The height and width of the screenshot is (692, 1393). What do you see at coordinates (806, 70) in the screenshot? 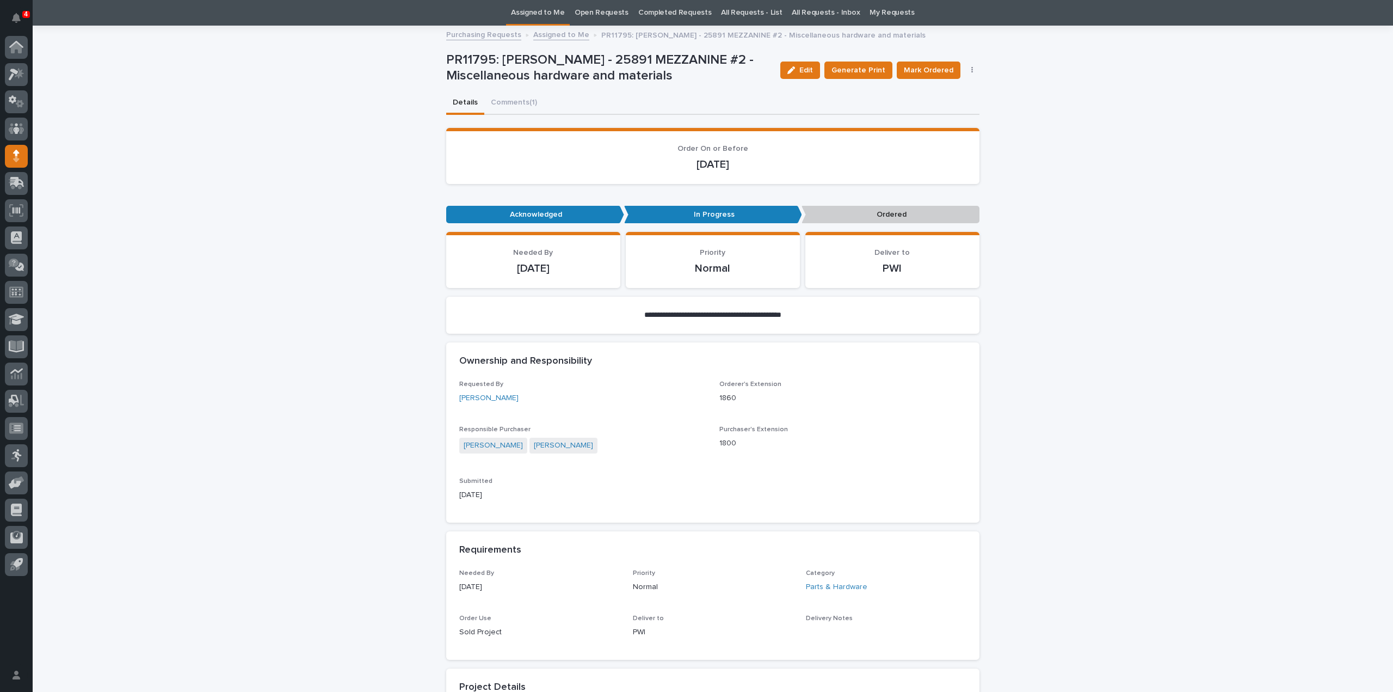
I see `span: Edit` at bounding box center [806, 70].